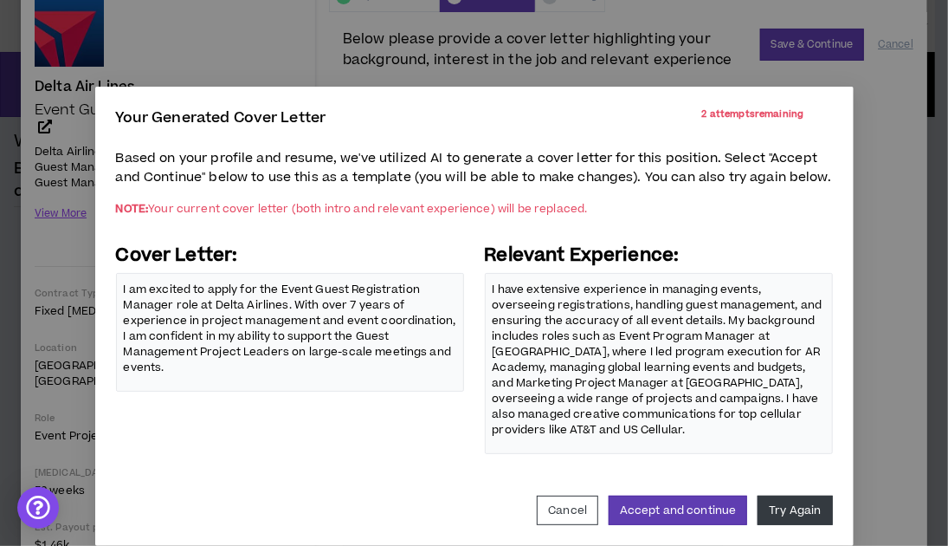 This screenshot has height=546, width=948. What do you see at coordinates (221, 118) in the screenshot?
I see `p: Your Generated Cover Letter` at bounding box center [221, 118].